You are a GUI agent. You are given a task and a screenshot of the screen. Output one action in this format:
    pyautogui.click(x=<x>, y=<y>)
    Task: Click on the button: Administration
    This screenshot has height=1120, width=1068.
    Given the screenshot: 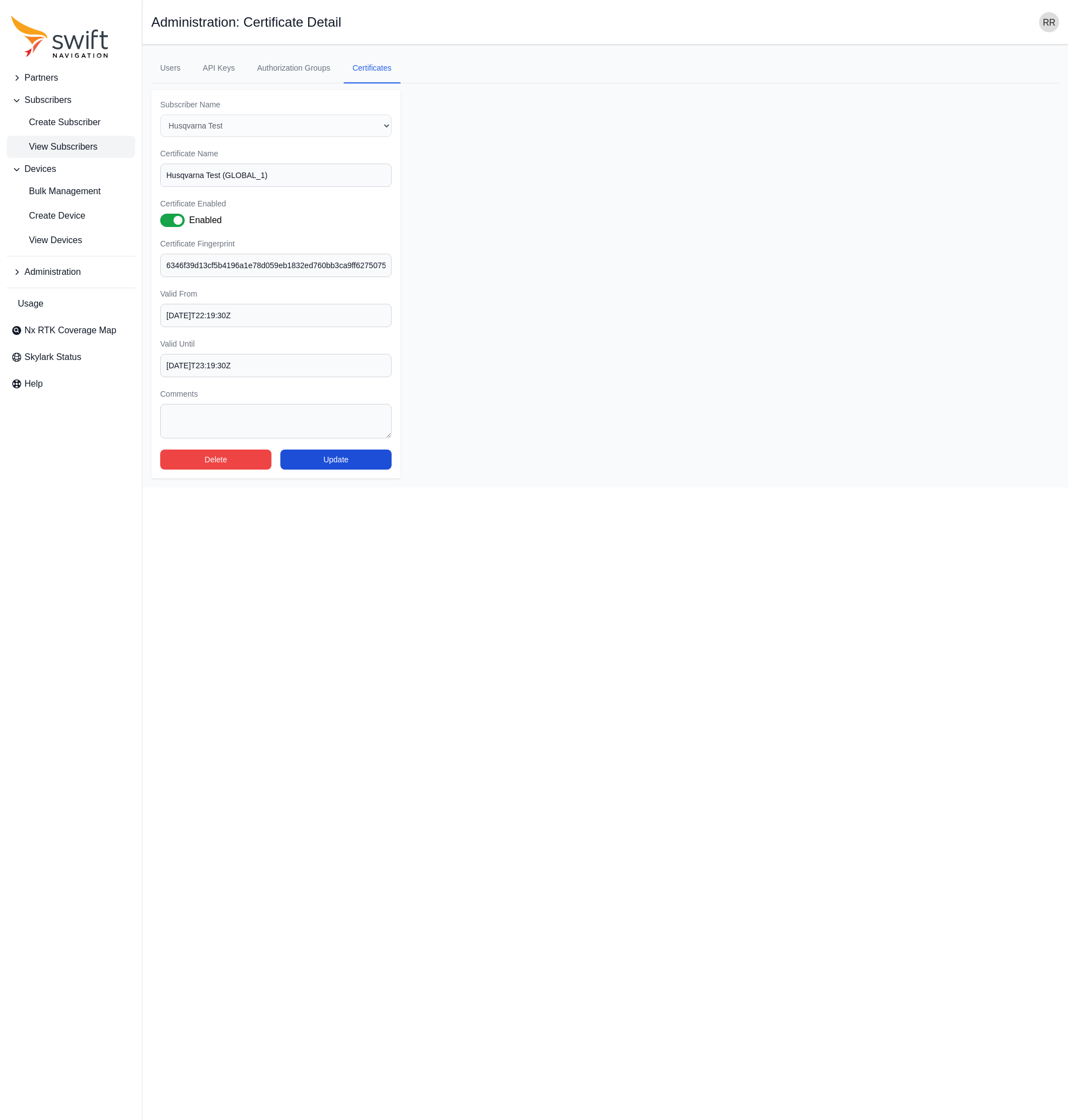 What is the action you would take?
    pyautogui.click(x=70, y=272)
    